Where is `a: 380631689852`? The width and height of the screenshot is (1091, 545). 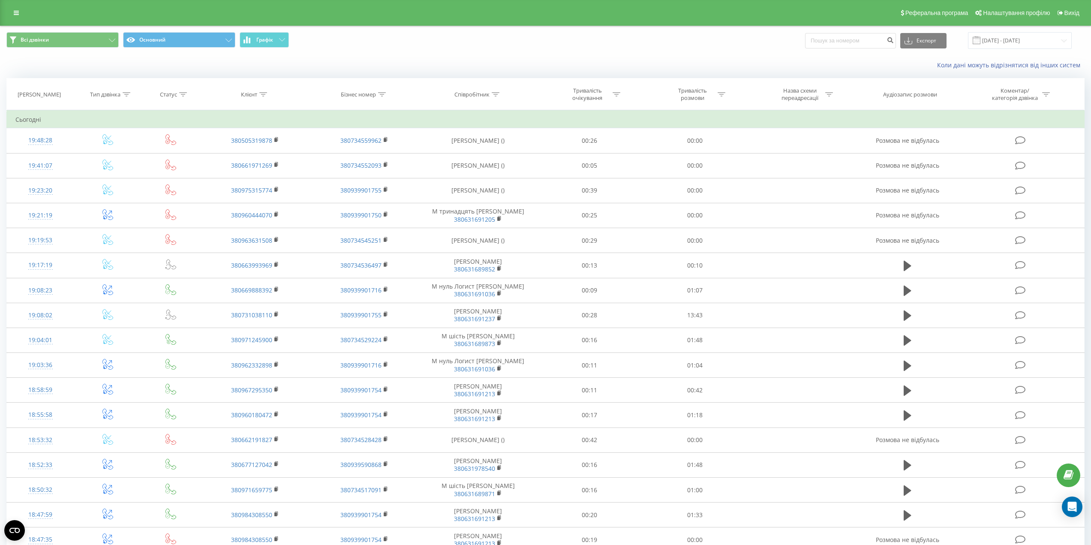 a: 380631689852 is located at coordinates (474, 269).